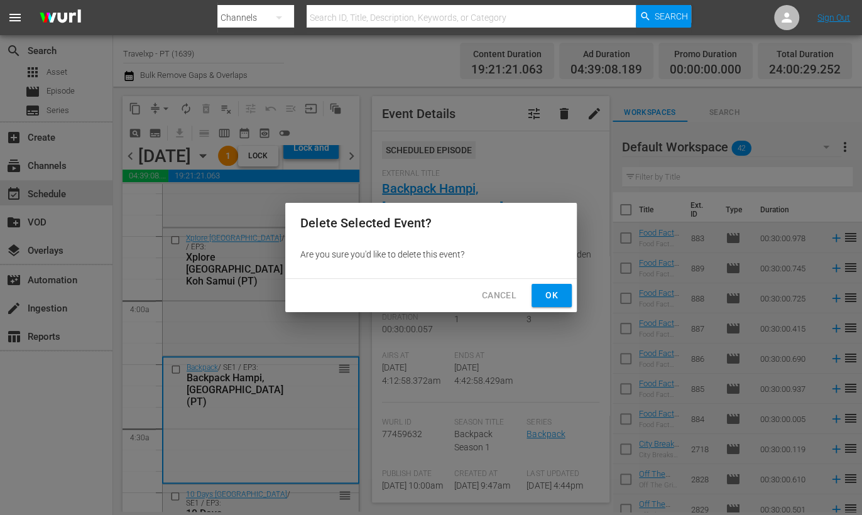 This screenshot has height=515, width=862. What do you see at coordinates (834, 18) in the screenshot?
I see `a: Sign Out` at bounding box center [834, 18].